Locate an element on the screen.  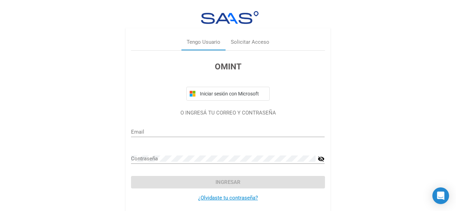
span: Iniciar sesión con Microsoft is located at coordinates (233, 94).